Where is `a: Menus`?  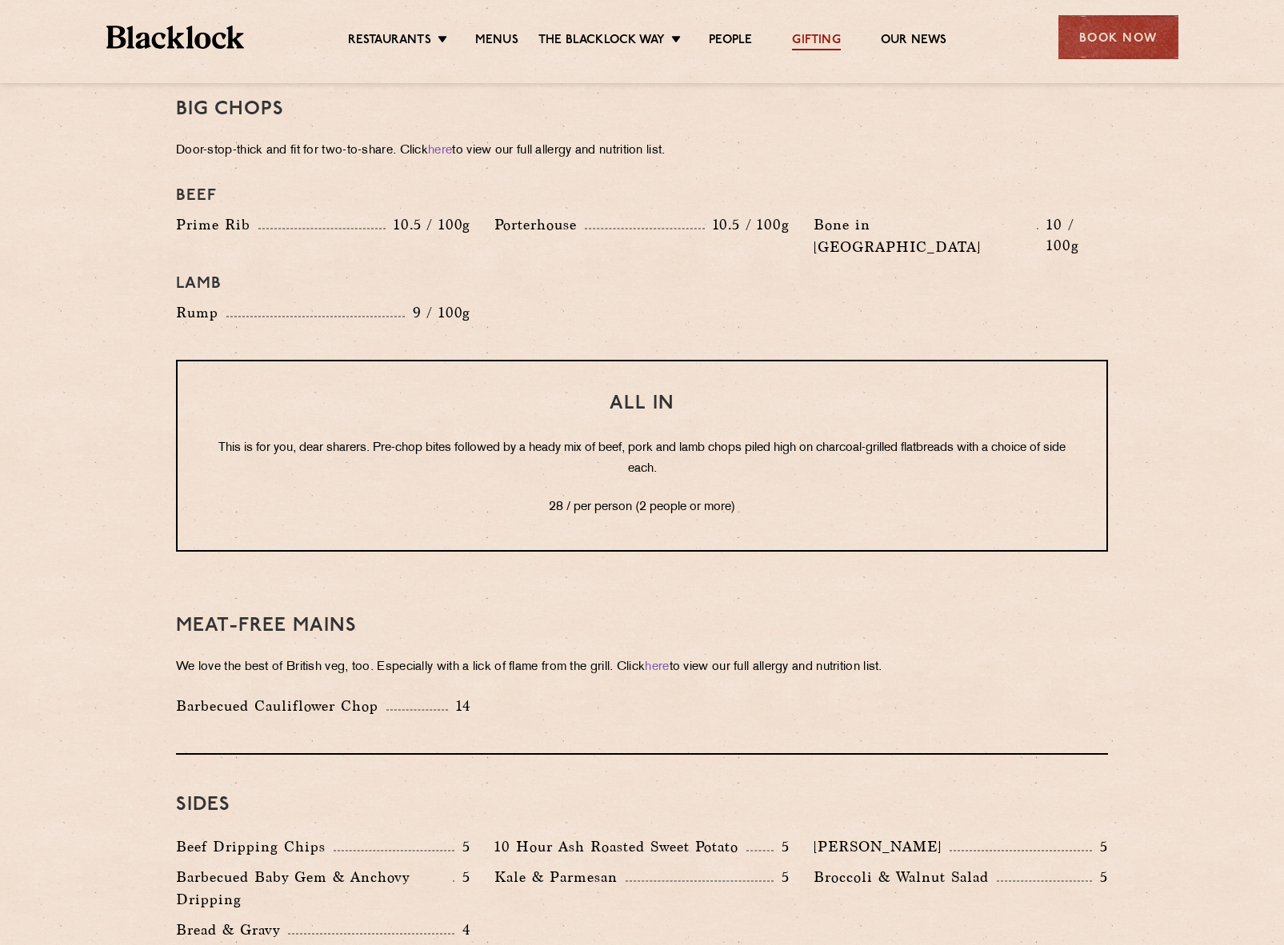 a: Menus is located at coordinates (497, 42).